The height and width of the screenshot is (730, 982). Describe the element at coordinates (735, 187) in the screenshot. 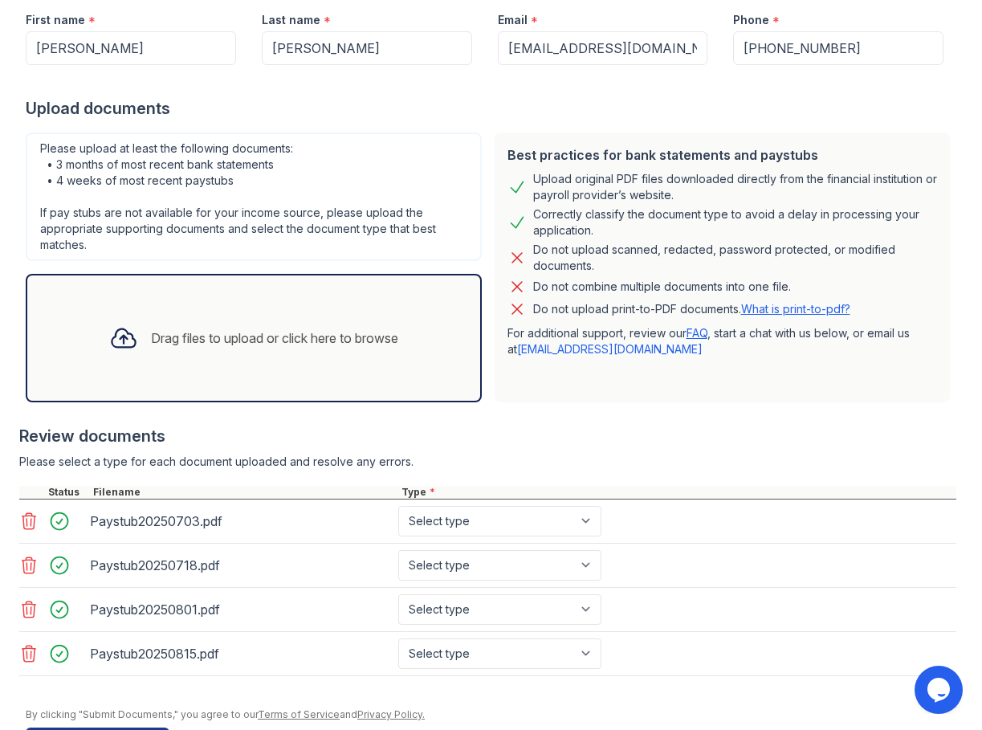

I see `div: Upload original PDF files downloaded directly from the financial institution or payroll provider’...` at that location.